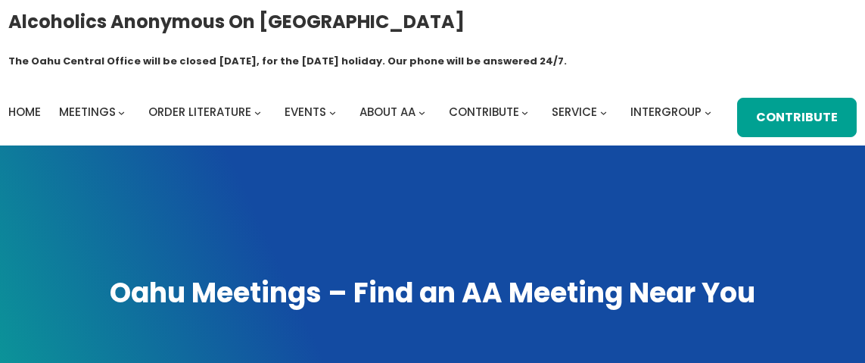  What do you see at coordinates (24, 112) in the screenshot?
I see `a: Home` at bounding box center [24, 112].